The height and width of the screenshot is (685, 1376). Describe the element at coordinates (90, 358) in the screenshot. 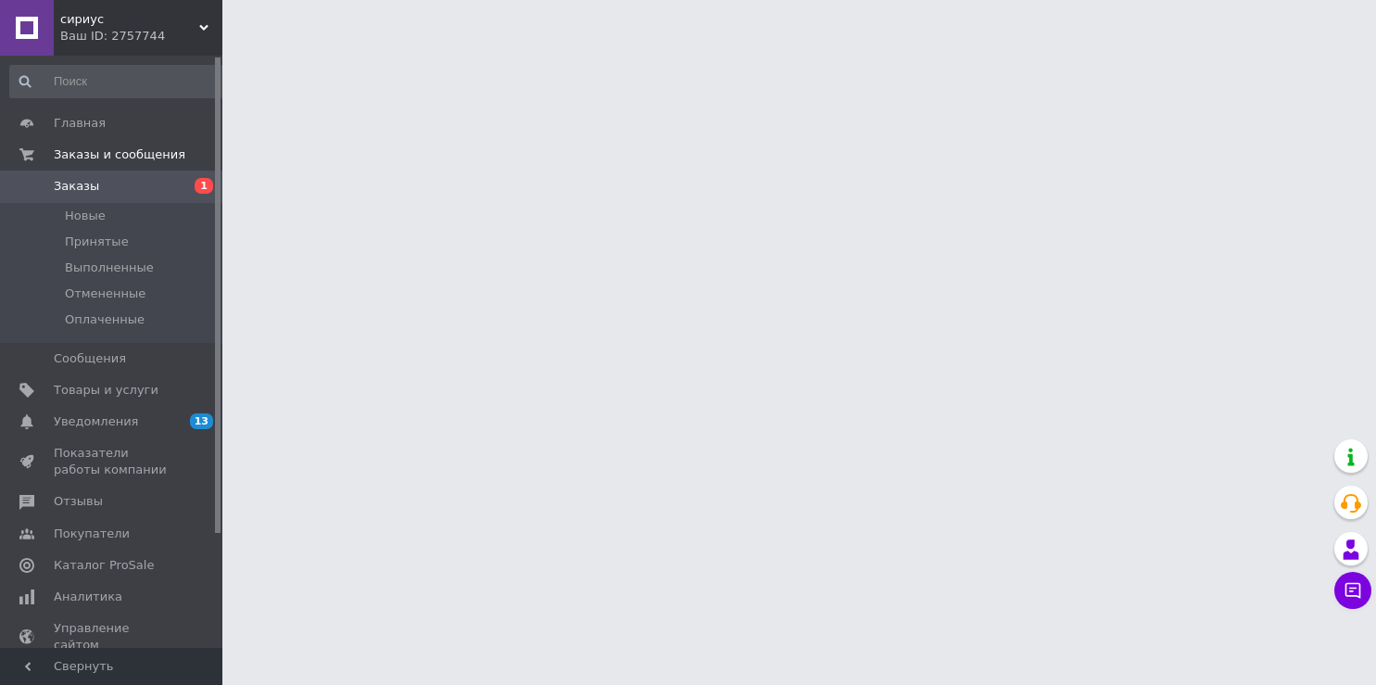

I see `span: Сообщения` at that location.